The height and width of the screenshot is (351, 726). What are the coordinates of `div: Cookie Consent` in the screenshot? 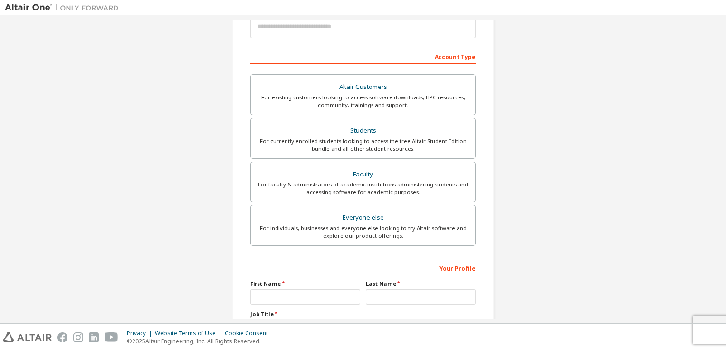 It's located at (249, 333).